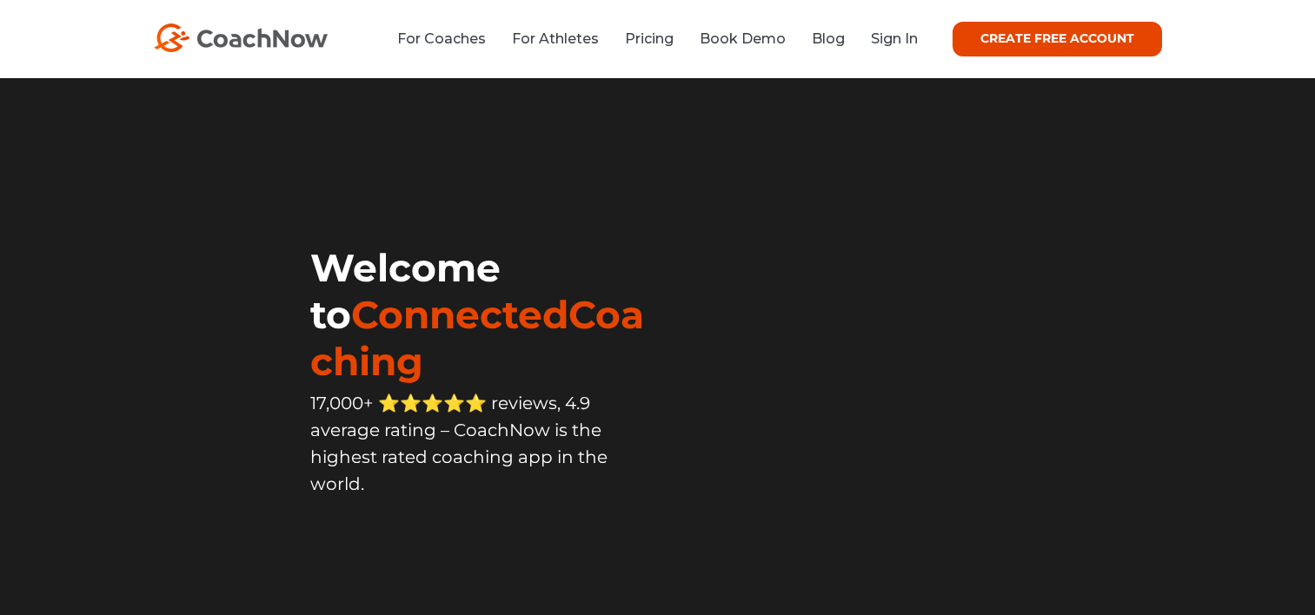 The width and height of the screenshot is (1315, 615). I want to click on a: For Athletes, so click(555, 38).